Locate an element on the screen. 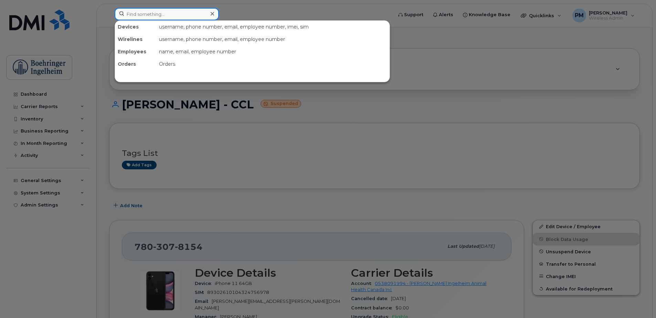 The image size is (656, 318). div: username, phone number, email, employee number is located at coordinates (273, 39).